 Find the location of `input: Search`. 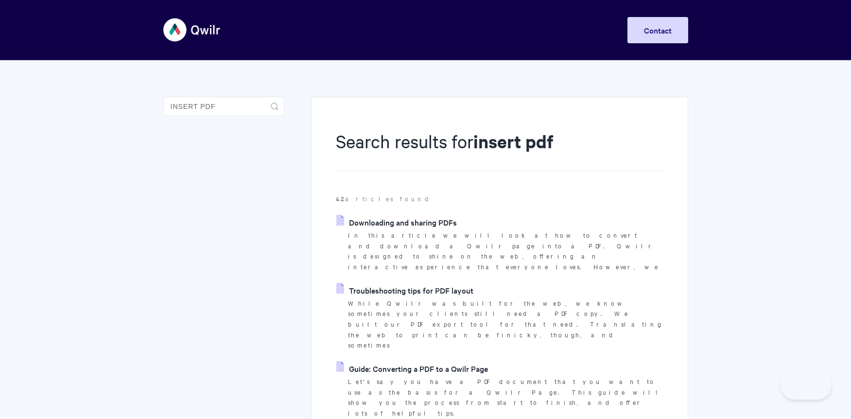

input: Search is located at coordinates (224, 106).